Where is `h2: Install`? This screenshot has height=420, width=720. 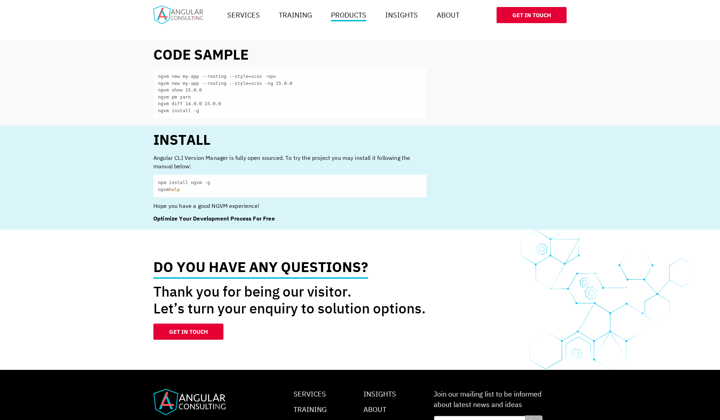
h2: Install is located at coordinates (290, 139).